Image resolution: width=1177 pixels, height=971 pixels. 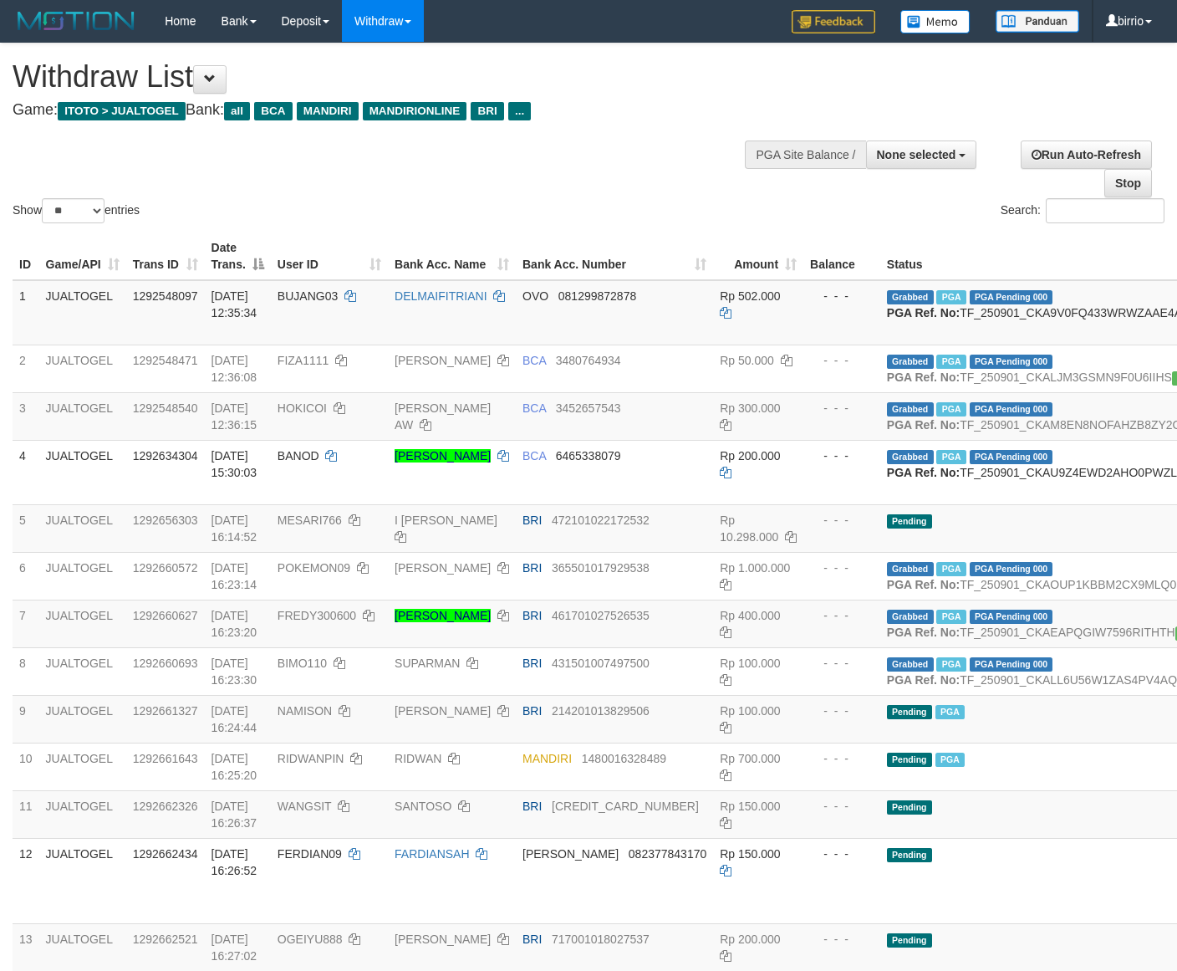 I want to click on span: Rp 50.000, so click(x=747, y=360).